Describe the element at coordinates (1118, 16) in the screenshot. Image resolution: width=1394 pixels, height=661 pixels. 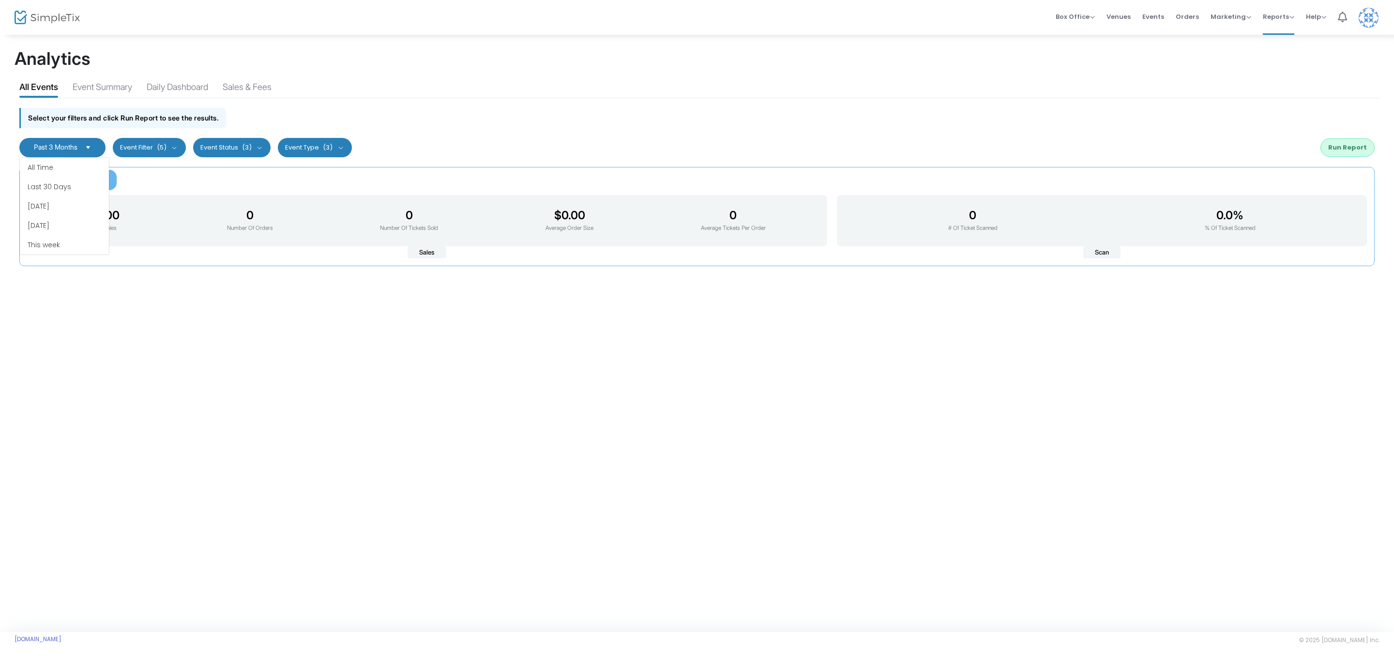
I see `span: Venues` at that location.